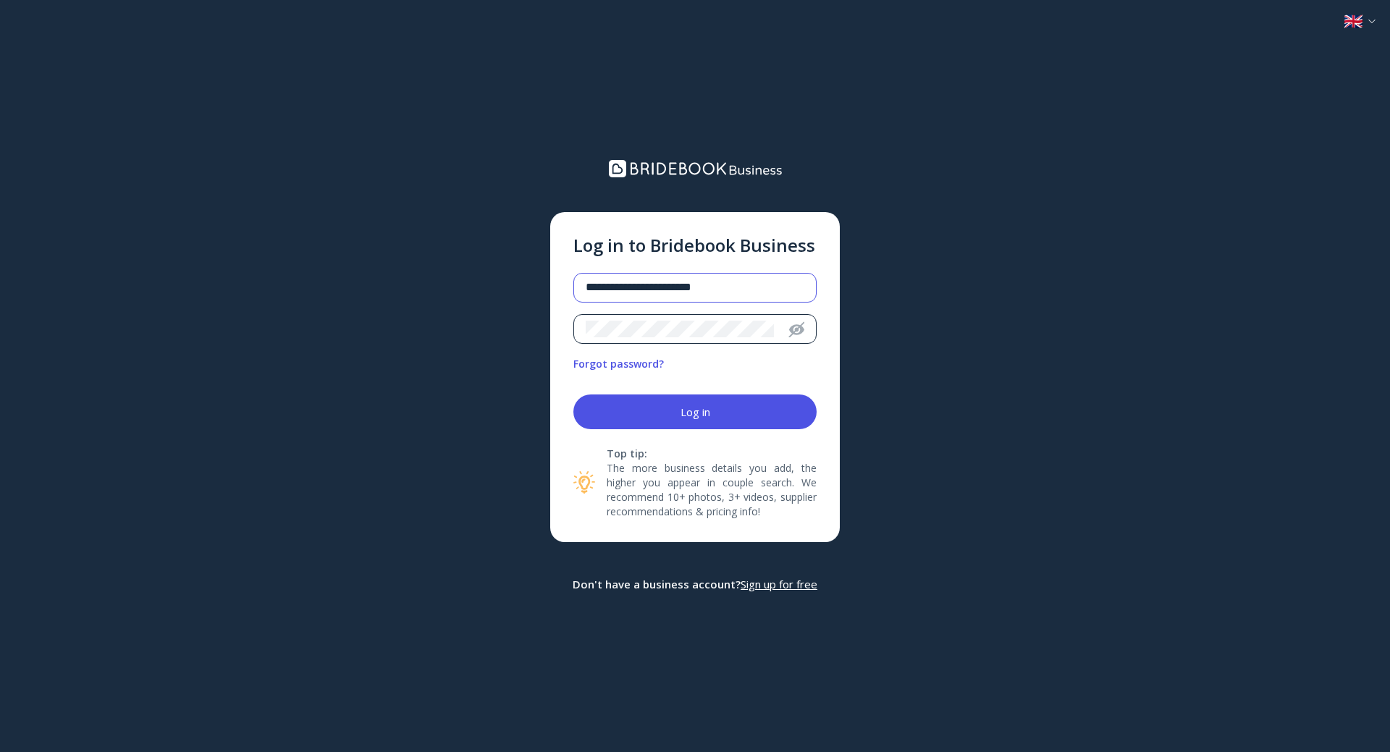  I want to click on div: Don't have a business account?, so click(695, 584).